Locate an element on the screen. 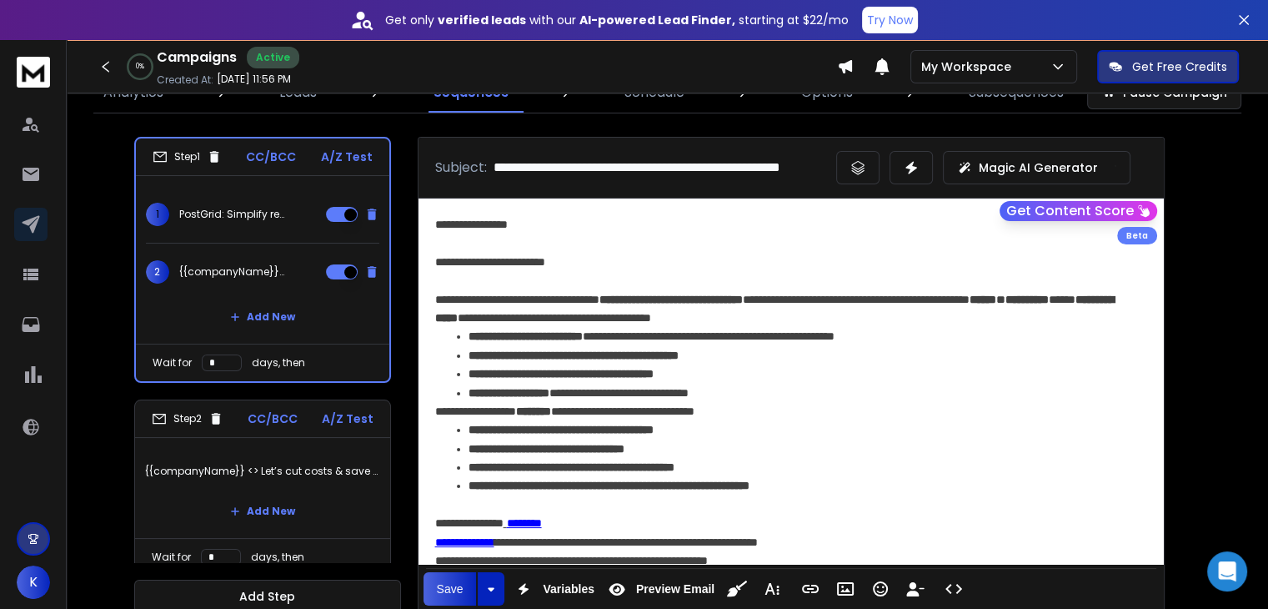 The height and width of the screenshot is (609, 1268). div: Save is located at coordinates (450, 589).